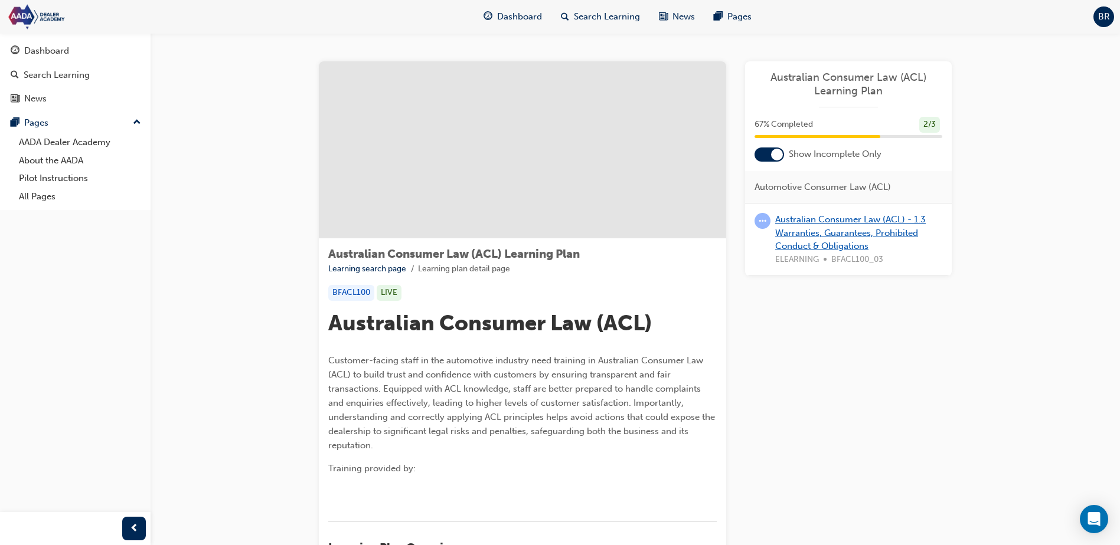 The width and height of the screenshot is (1120, 545). I want to click on a: Australian Consumer Law (ACL) Learning Plan, so click(848, 84).